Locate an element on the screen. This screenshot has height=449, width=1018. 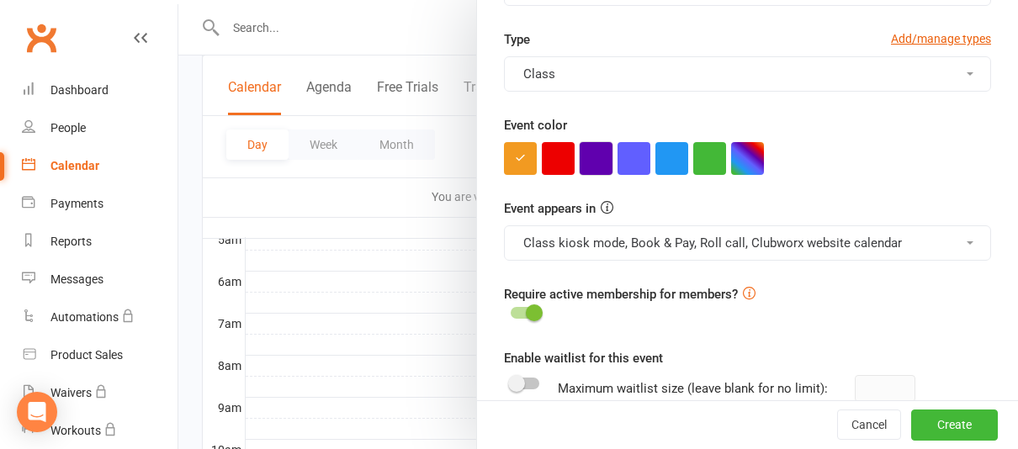
div: Waivers is located at coordinates (71, 393).